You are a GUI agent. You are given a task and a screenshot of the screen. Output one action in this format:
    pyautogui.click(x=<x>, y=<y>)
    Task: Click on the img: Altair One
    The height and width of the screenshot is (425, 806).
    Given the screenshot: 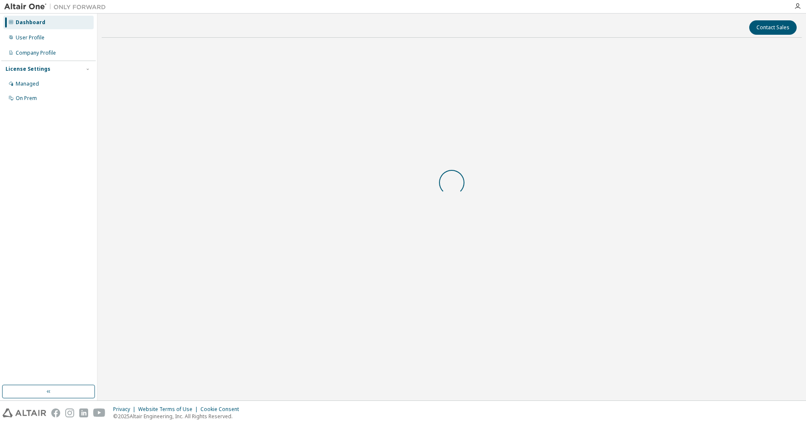 What is the action you would take?
    pyautogui.click(x=57, y=7)
    